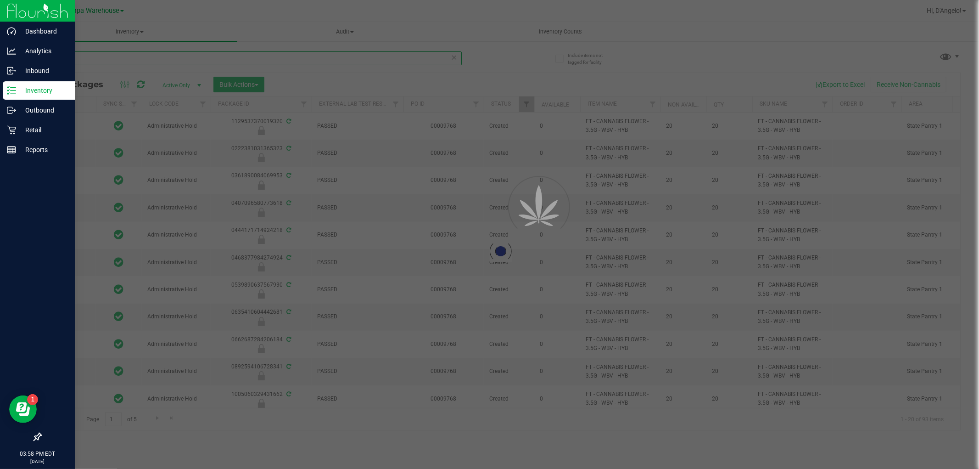 The image size is (979, 469). What do you see at coordinates (44, 90) in the screenshot?
I see `p: Inventory` at bounding box center [44, 90].